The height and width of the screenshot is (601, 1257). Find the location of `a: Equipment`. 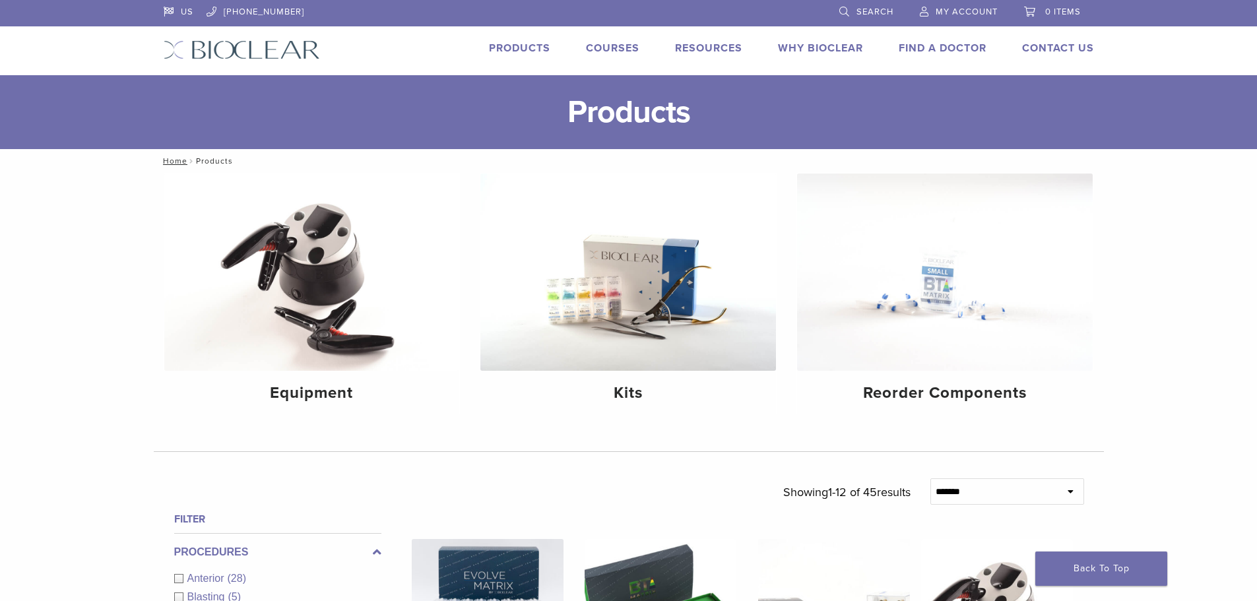

a: Equipment is located at coordinates (312, 294).